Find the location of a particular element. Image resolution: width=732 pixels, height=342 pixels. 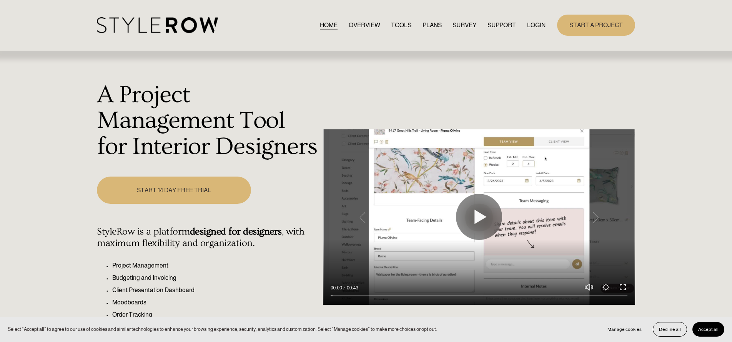

p: Project Management is located at coordinates (215, 266).